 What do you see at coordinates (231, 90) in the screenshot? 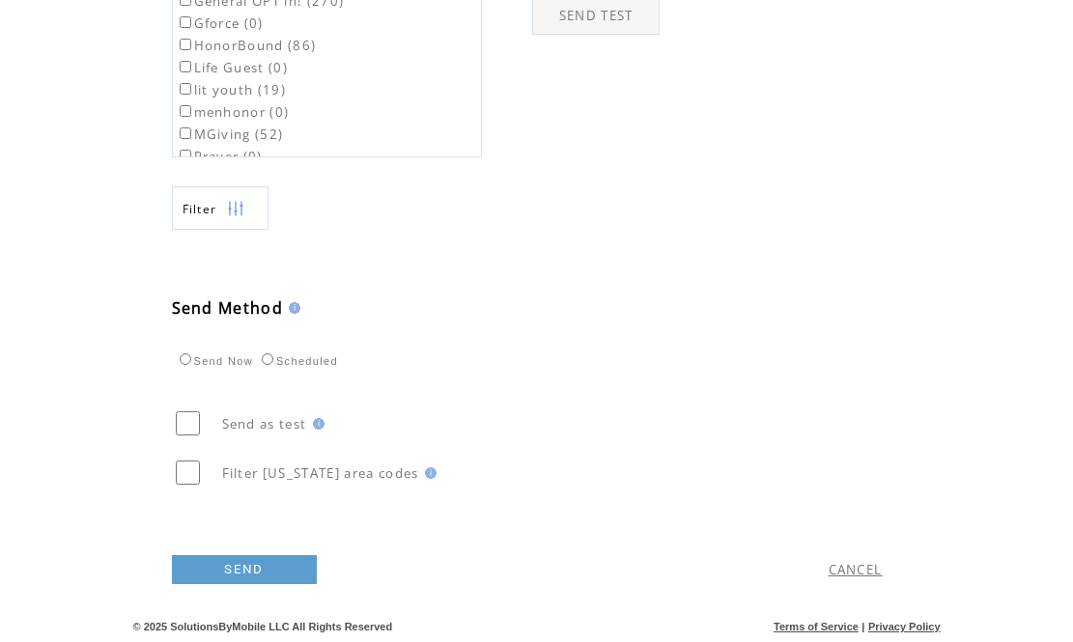
I see `label: lit youth (19)` at bounding box center [231, 90].